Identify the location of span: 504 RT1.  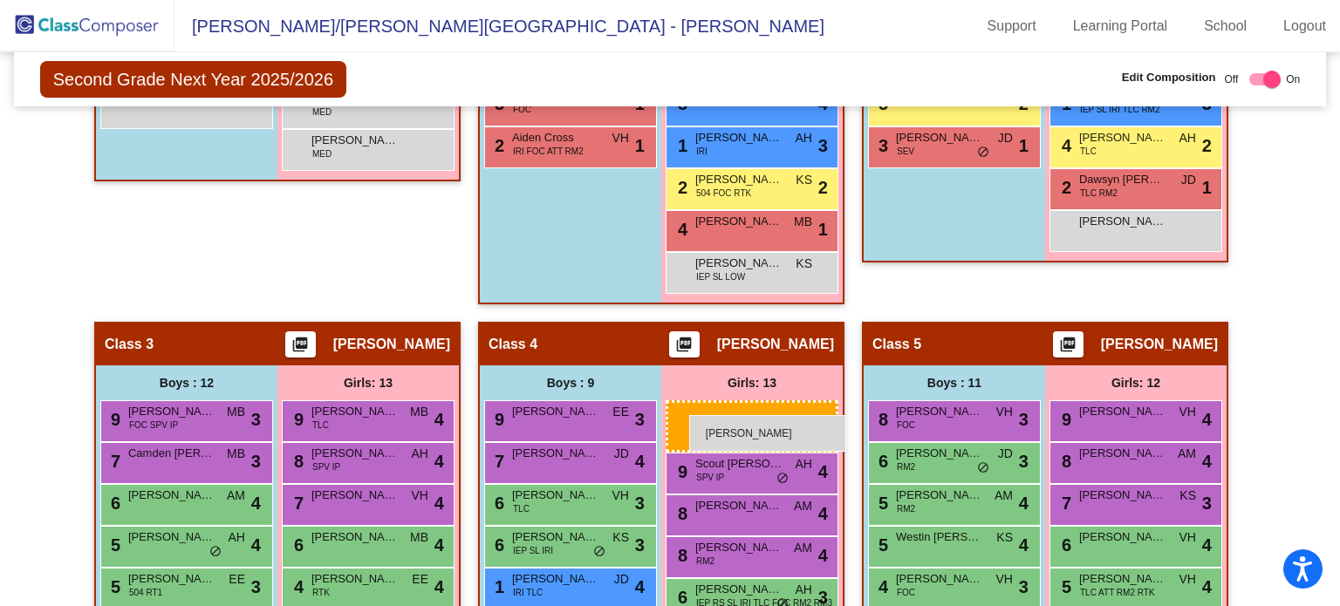
(146, 592).